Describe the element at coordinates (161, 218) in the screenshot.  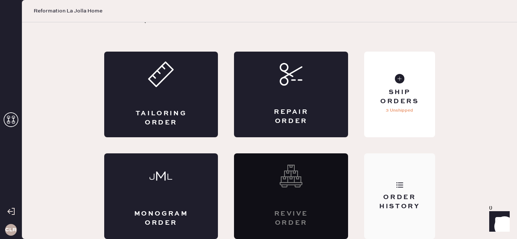
I see `div: Monogram Order` at that location.